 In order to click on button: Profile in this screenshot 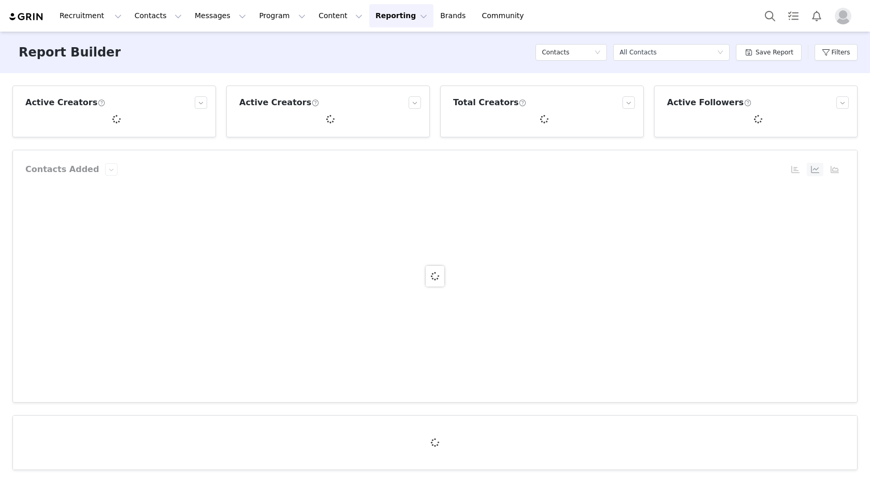, I will do `click(845, 16)`.